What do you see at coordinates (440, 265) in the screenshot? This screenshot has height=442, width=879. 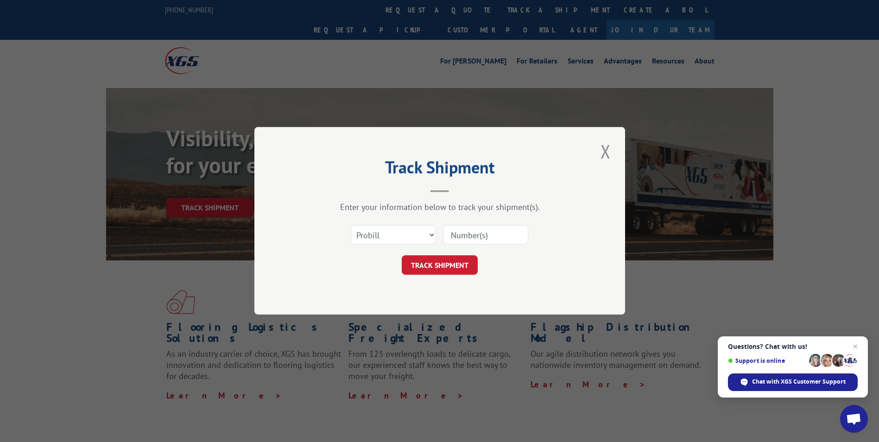 I see `button: TRACK SHIPMENT` at bounding box center [440, 265].